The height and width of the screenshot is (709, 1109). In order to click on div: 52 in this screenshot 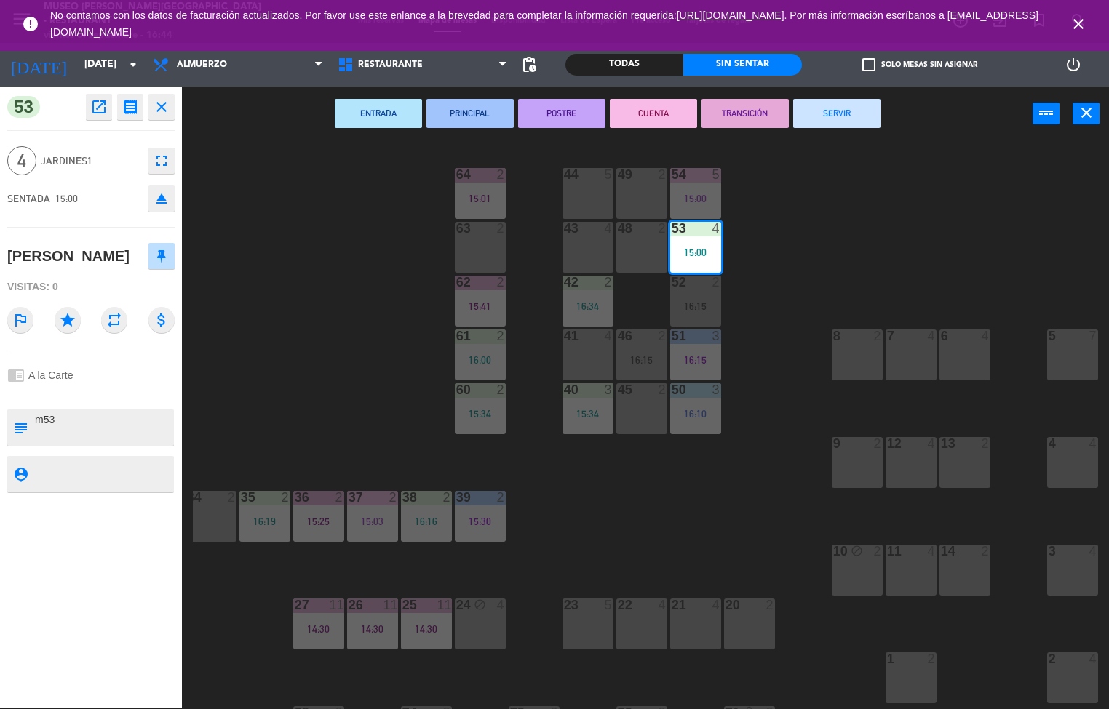, I will do `click(671, 282)`.